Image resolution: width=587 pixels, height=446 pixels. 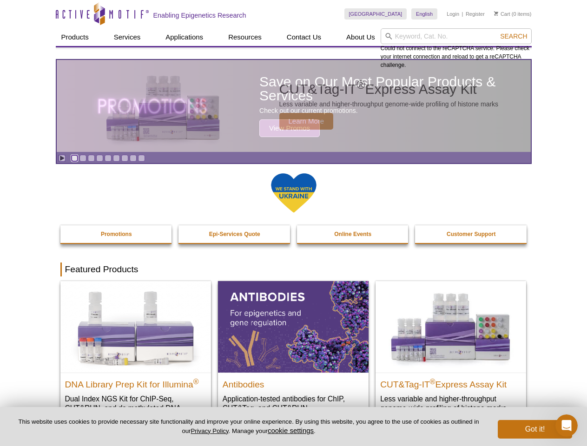 I want to click on strong: Promotions, so click(x=116, y=234).